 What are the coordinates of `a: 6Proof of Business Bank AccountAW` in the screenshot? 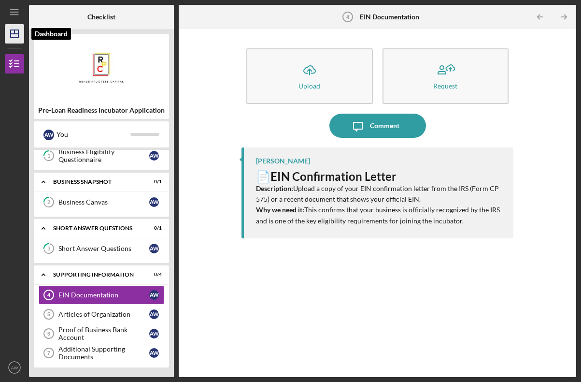 It's located at (101, 333).